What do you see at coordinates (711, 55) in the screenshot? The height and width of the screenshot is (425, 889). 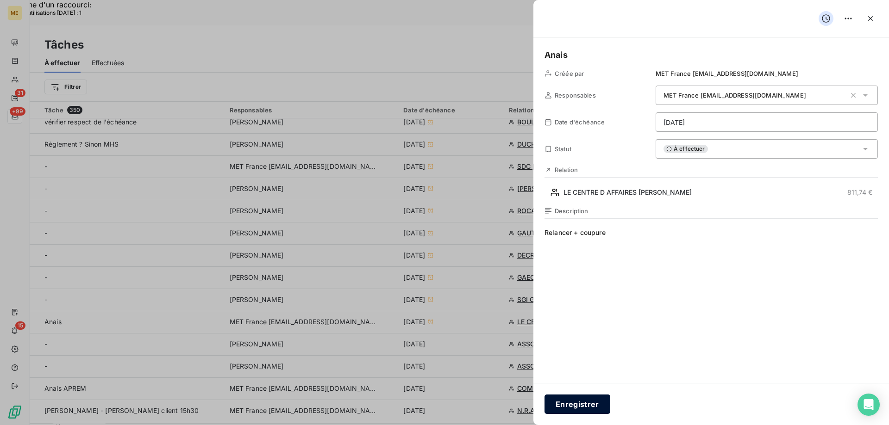 I see `h5: Anais` at bounding box center [711, 55].